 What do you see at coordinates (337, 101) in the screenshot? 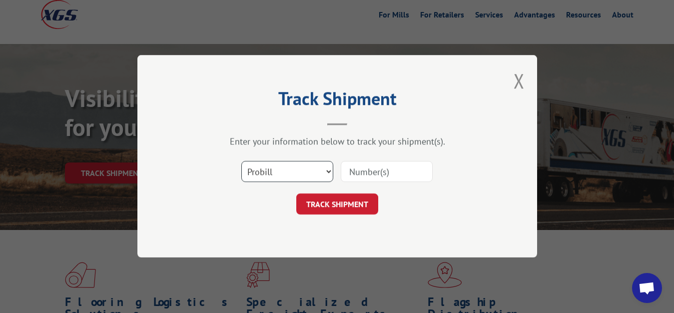
I see `h2: Track Shipment` at bounding box center [337, 101].